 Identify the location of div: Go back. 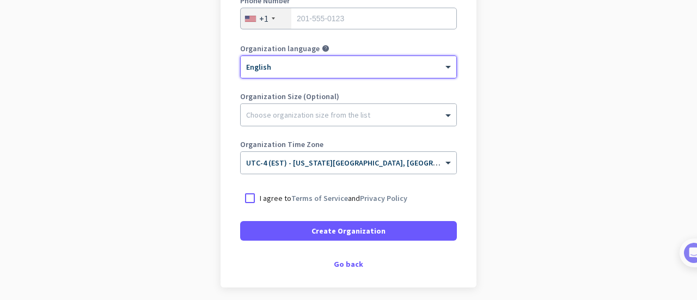
(349, 264).